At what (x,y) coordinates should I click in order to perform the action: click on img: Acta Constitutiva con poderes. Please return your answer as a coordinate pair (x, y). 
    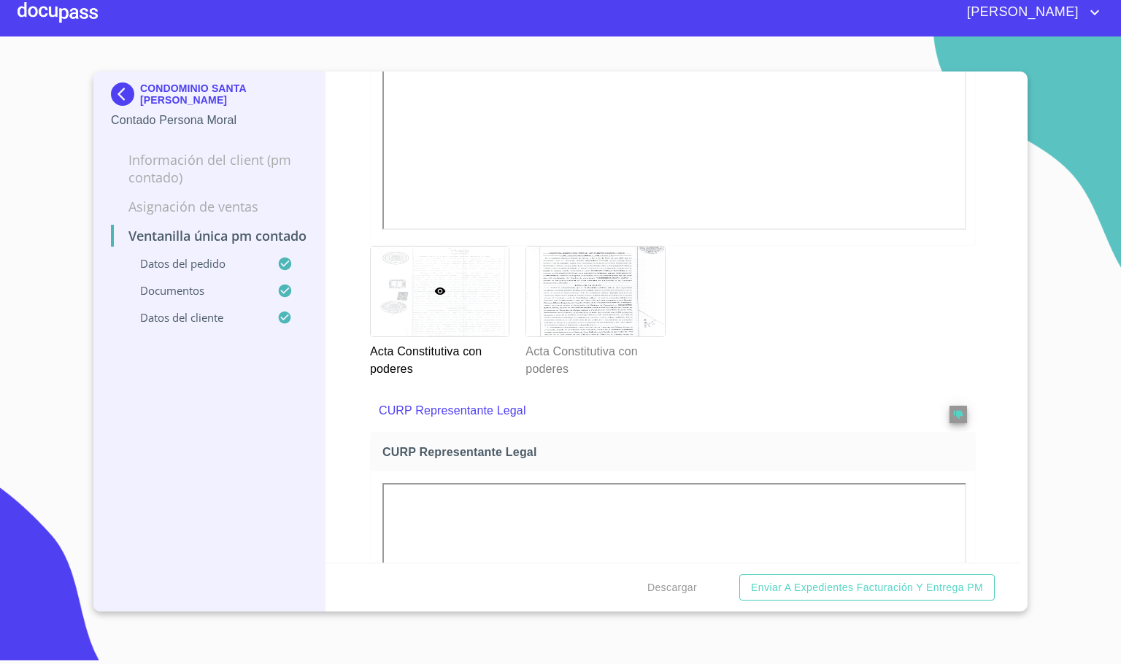
    Looking at the image, I should click on (595, 291).